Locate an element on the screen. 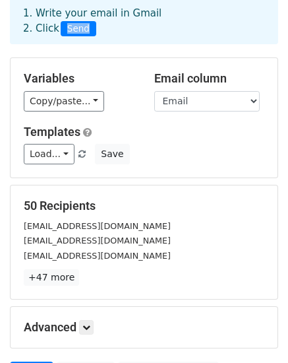 The height and width of the screenshot is (363, 288). button: Save is located at coordinates (112, 154).